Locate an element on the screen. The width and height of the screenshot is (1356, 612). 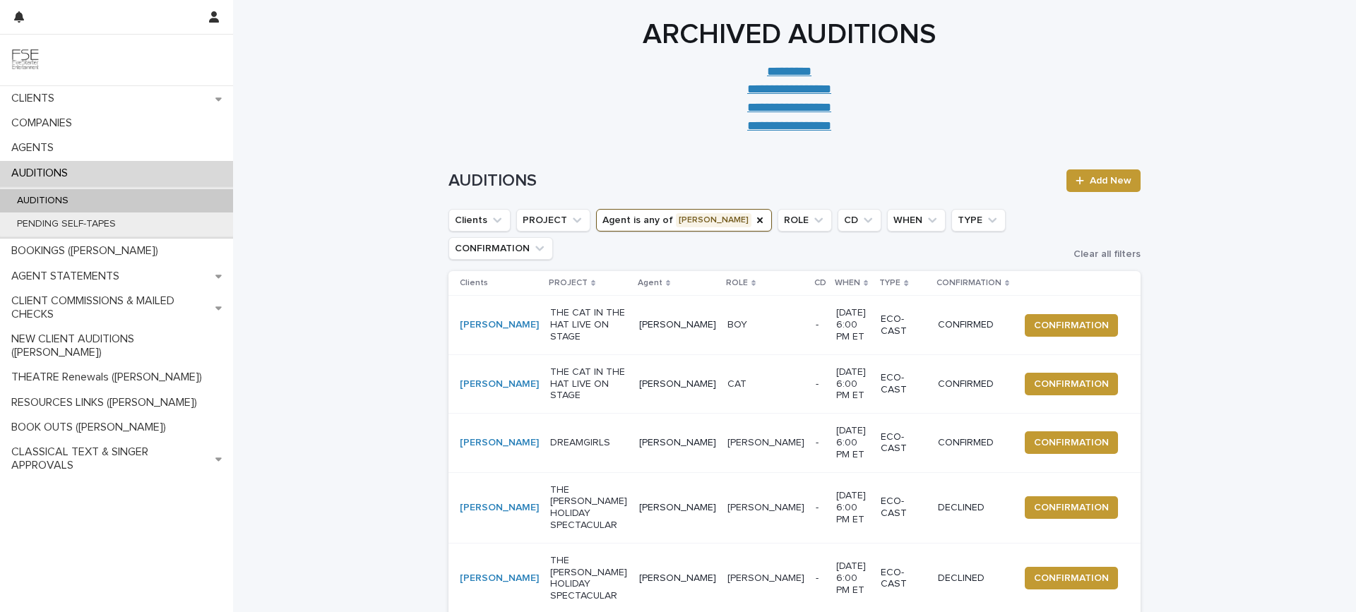
p: DREAMGIRLS is located at coordinates (589, 443).